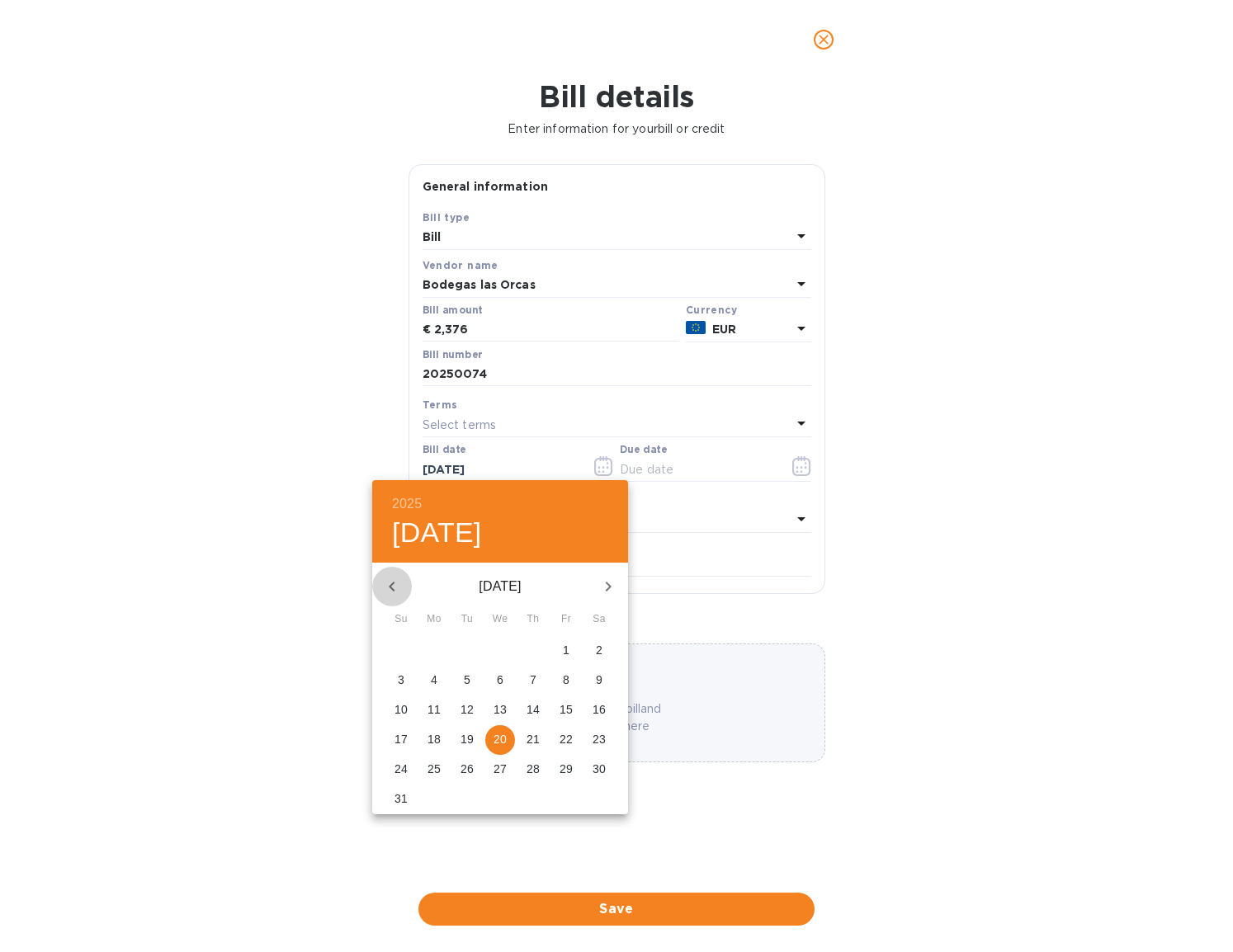 The image size is (1233, 952). Describe the element at coordinates (566, 769) in the screenshot. I see `p: 29` at that location.